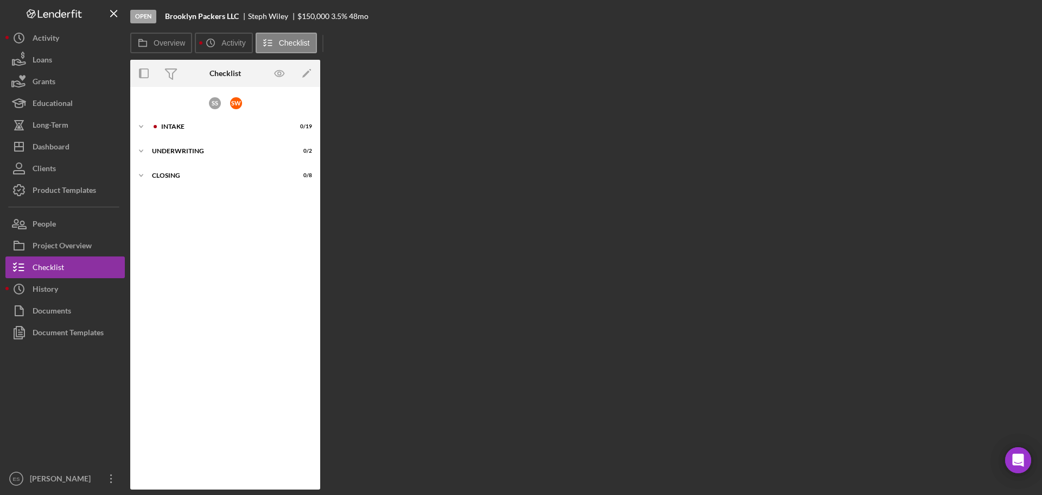  I want to click on a: Activity, so click(65, 38).